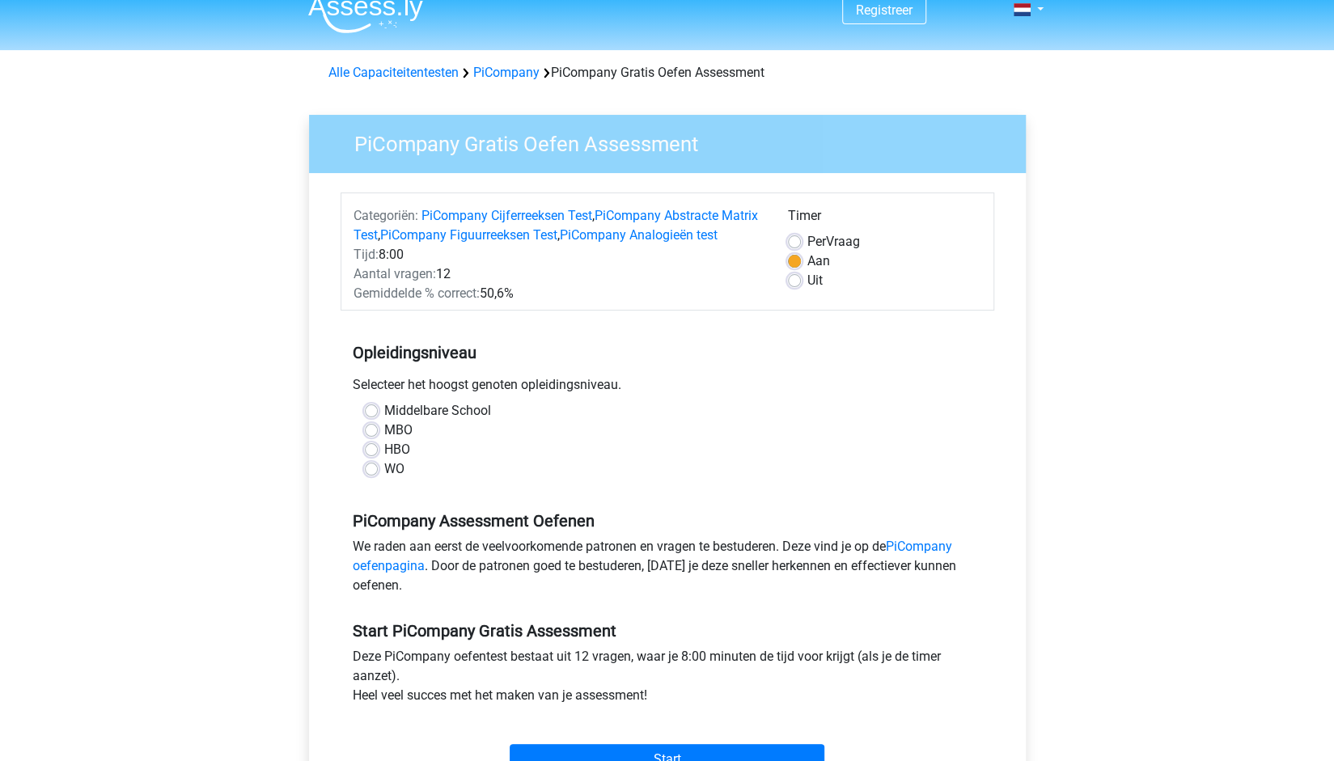  What do you see at coordinates (674, 141) in the screenshot?
I see `h3: PiCompany Gratis Oefen Assessment` at bounding box center [674, 141].